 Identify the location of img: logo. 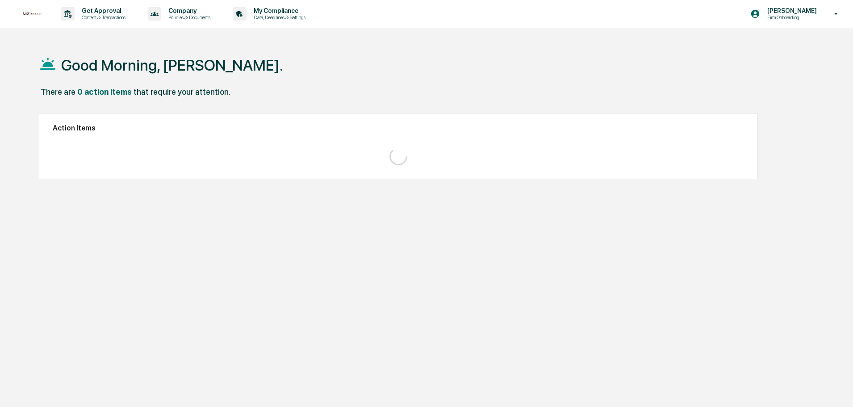
(32, 14).